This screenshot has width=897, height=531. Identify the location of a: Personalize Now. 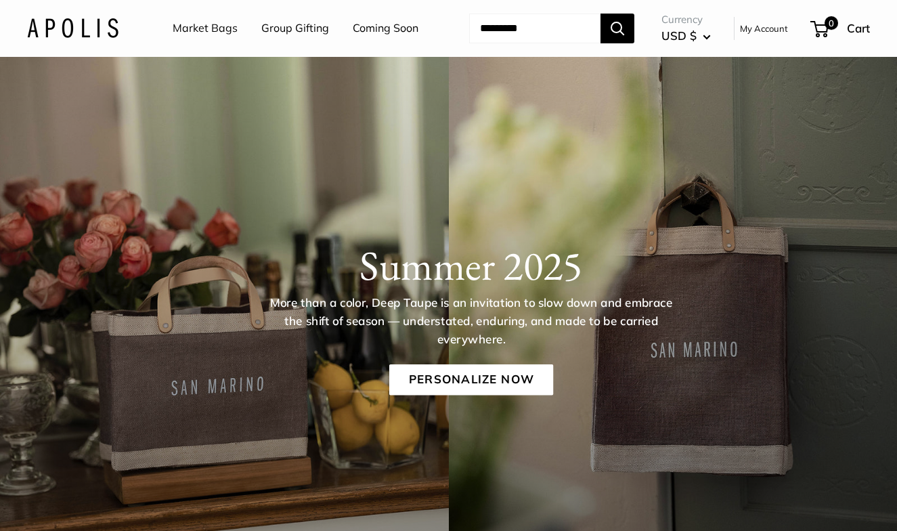
(471, 380).